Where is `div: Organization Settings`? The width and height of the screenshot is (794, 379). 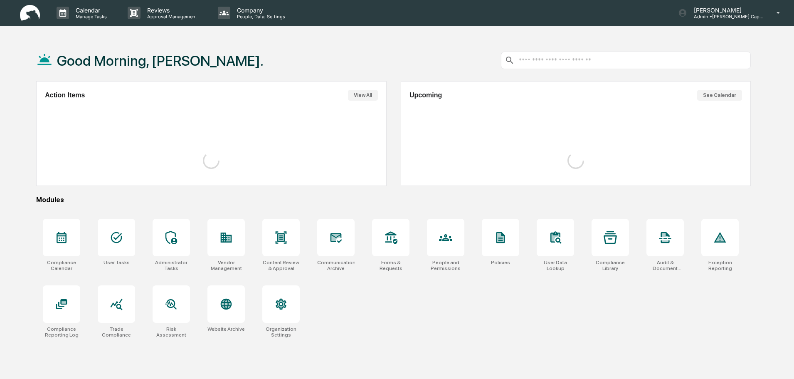 div: Organization Settings is located at coordinates (281, 332).